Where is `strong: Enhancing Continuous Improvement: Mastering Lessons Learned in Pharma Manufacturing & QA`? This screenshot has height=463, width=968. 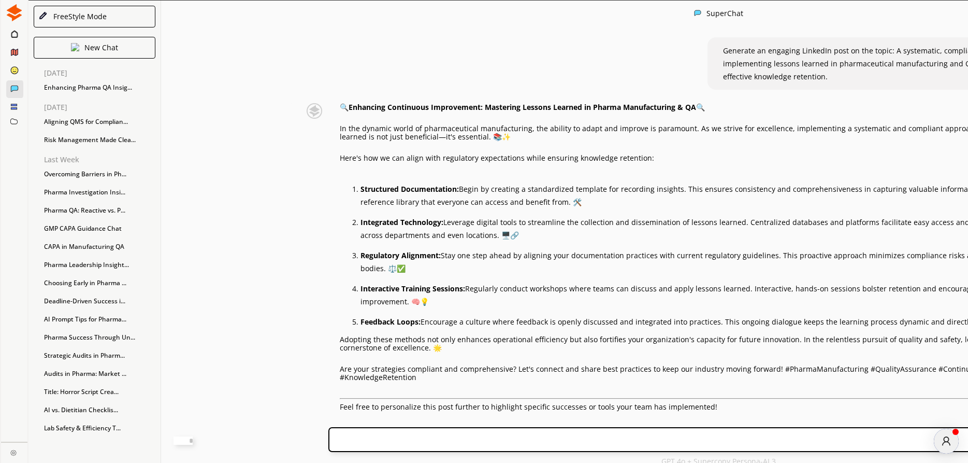 strong: Enhancing Continuous Improvement: Mastering Lessons Learned in Pharma Manufacturing & QA is located at coordinates (522, 107).